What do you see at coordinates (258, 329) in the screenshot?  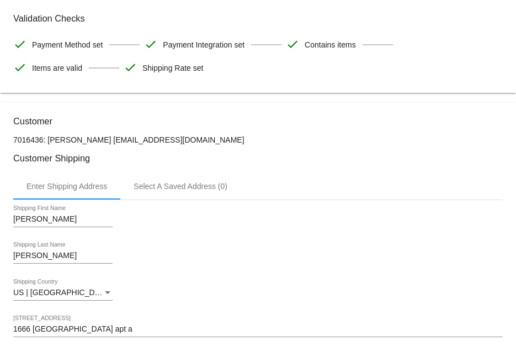 I see `input: Shipping Street 1` at bounding box center [258, 329].